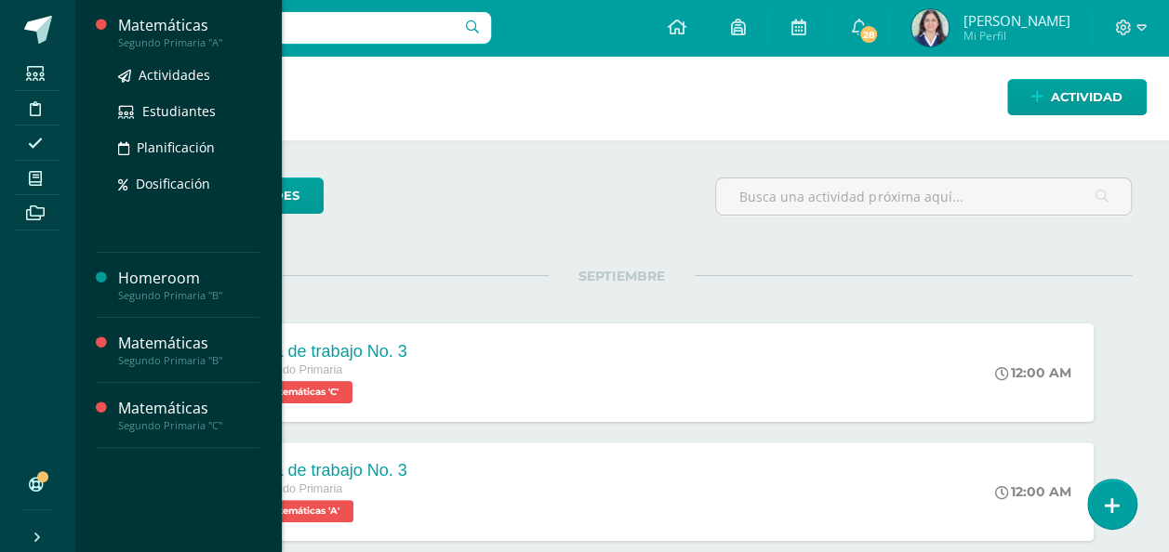  What do you see at coordinates (1086, 97) in the screenshot?
I see `span: Actividad` at bounding box center [1086, 97].